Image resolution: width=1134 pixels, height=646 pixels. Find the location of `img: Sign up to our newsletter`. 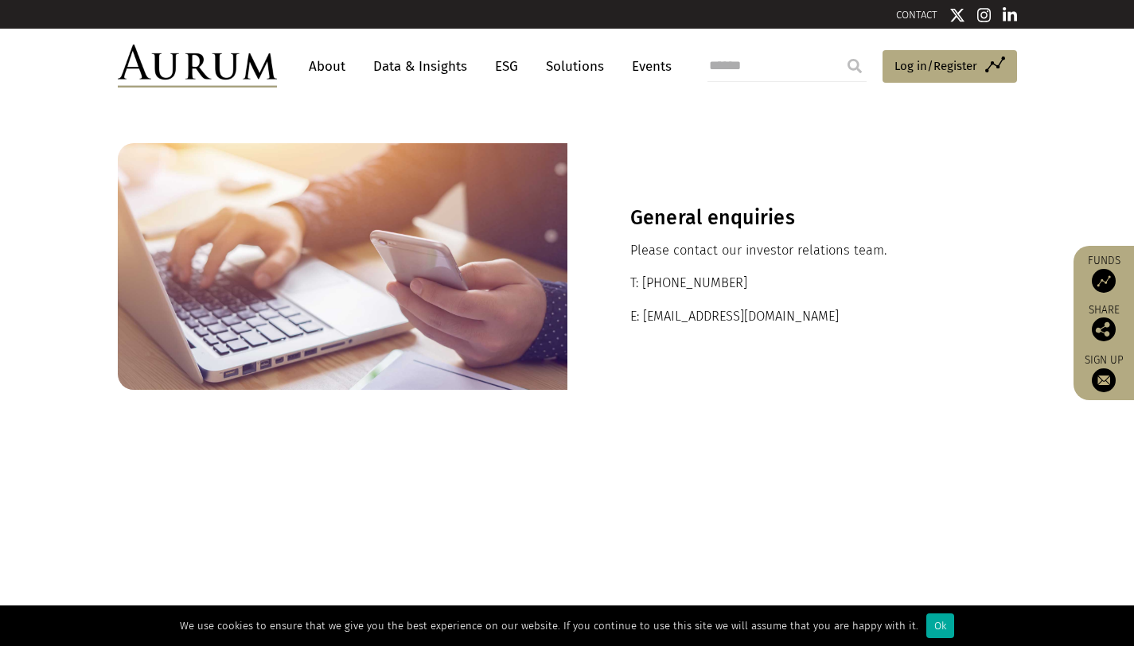

img: Sign up to our newsletter is located at coordinates (1104, 380).